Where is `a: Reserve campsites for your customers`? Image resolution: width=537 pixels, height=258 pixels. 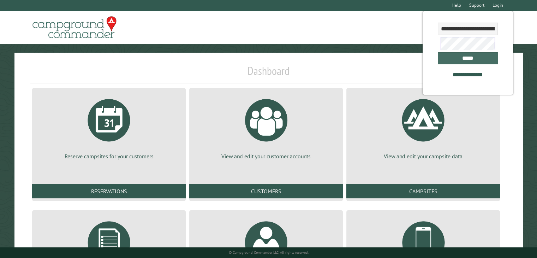 a: Reserve campsites for your customers is located at coordinates (109, 127).